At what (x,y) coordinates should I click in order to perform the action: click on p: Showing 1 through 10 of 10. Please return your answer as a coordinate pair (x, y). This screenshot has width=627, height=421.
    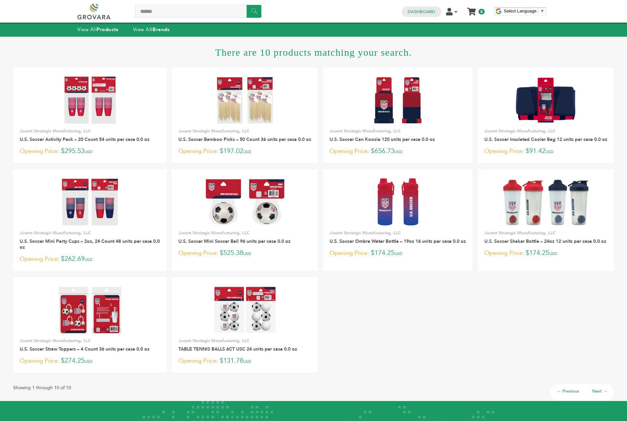
    Looking at the image, I should click on (42, 388).